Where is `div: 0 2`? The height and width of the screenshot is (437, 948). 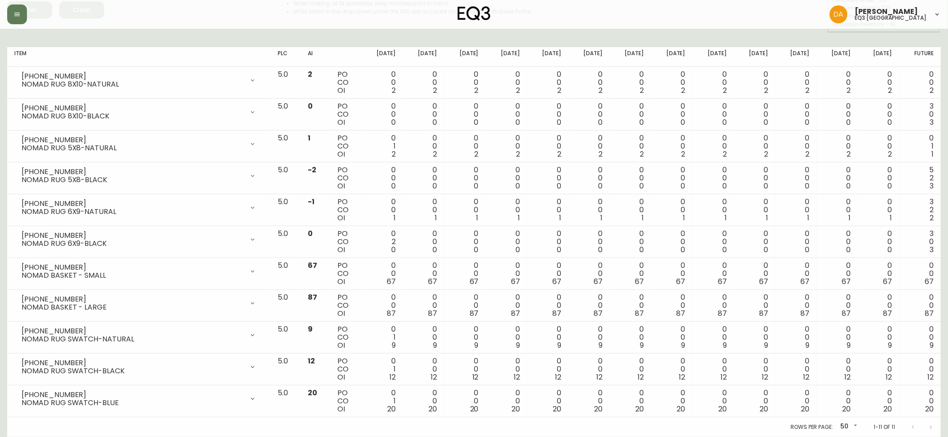 div: 0 2 is located at coordinates (382, 242).